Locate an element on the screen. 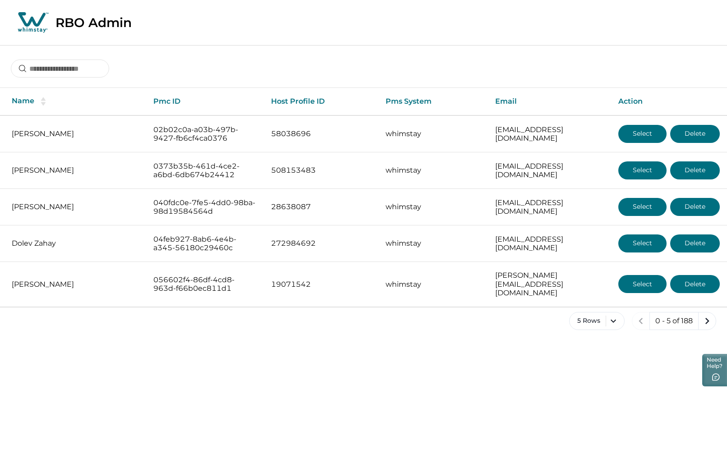 The width and height of the screenshot is (727, 454). p: 272984692 is located at coordinates (321, 244).